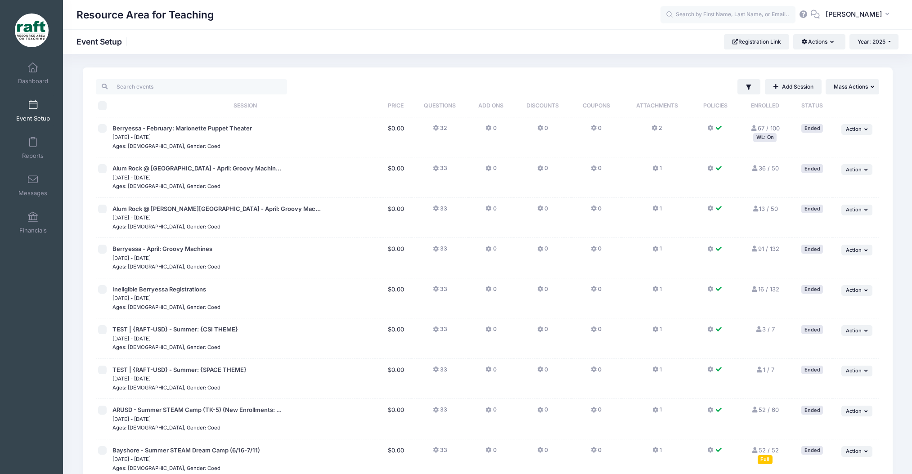  What do you see at coordinates (440, 106) in the screenshot?
I see `th: Questions` at bounding box center [440, 106].